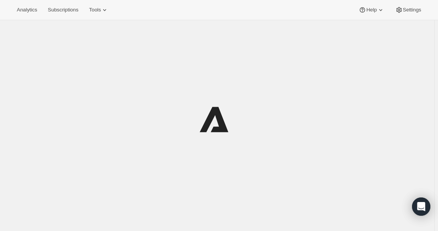  Describe the element at coordinates (27, 10) in the screenshot. I see `span: Analytics` at that location.